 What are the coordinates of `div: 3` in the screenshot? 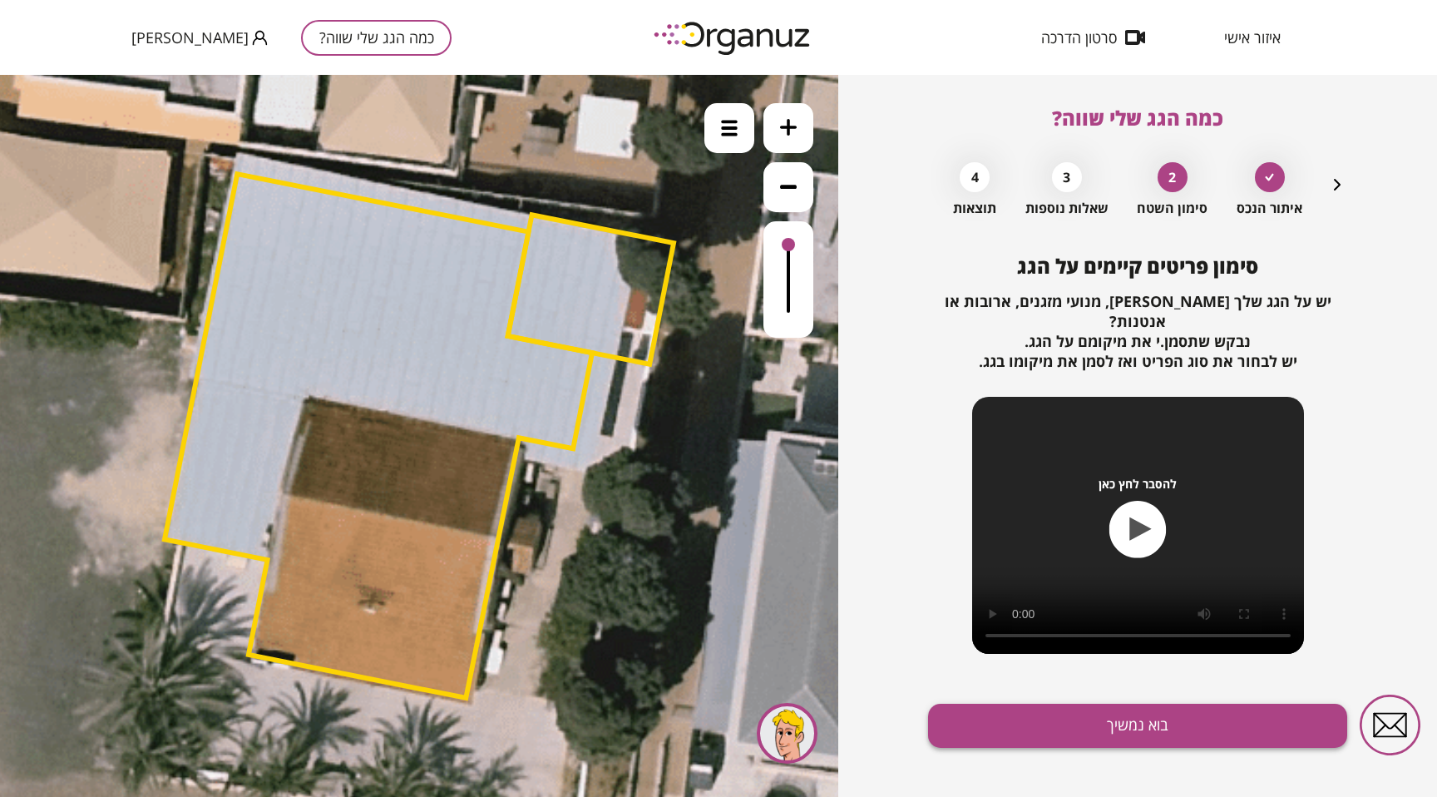 It's located at (1067, 177).